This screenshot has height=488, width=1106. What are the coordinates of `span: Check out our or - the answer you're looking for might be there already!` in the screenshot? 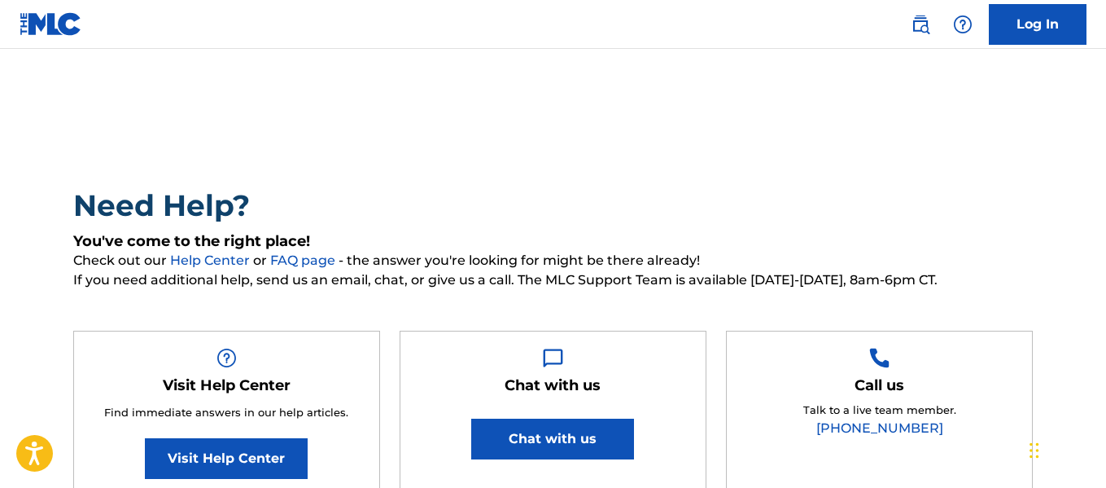 It's located at (554, 261).